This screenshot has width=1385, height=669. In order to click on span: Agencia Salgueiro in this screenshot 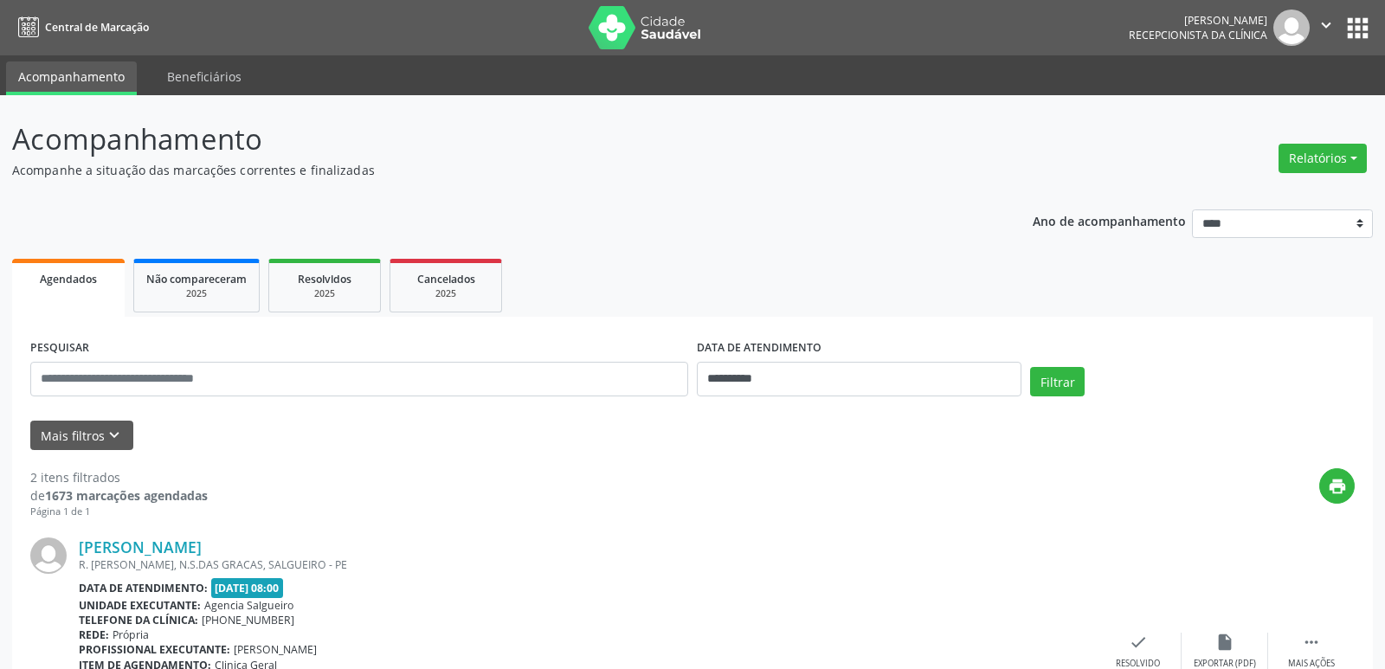, I will do `click(248, 605)`.